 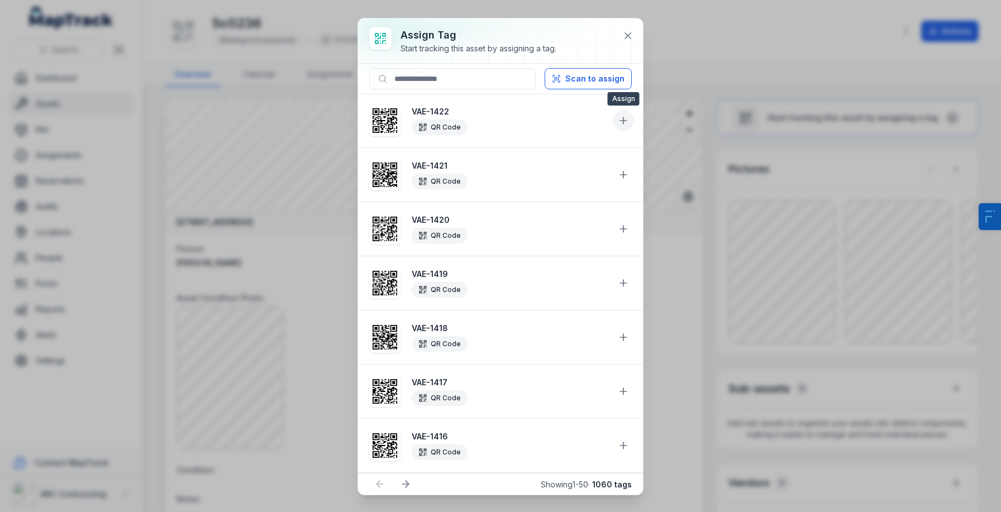 What do you see at coordinates (510, 220) in the screenshot?
I see `strong: VAE-1420` at bounding box center [510, 220].